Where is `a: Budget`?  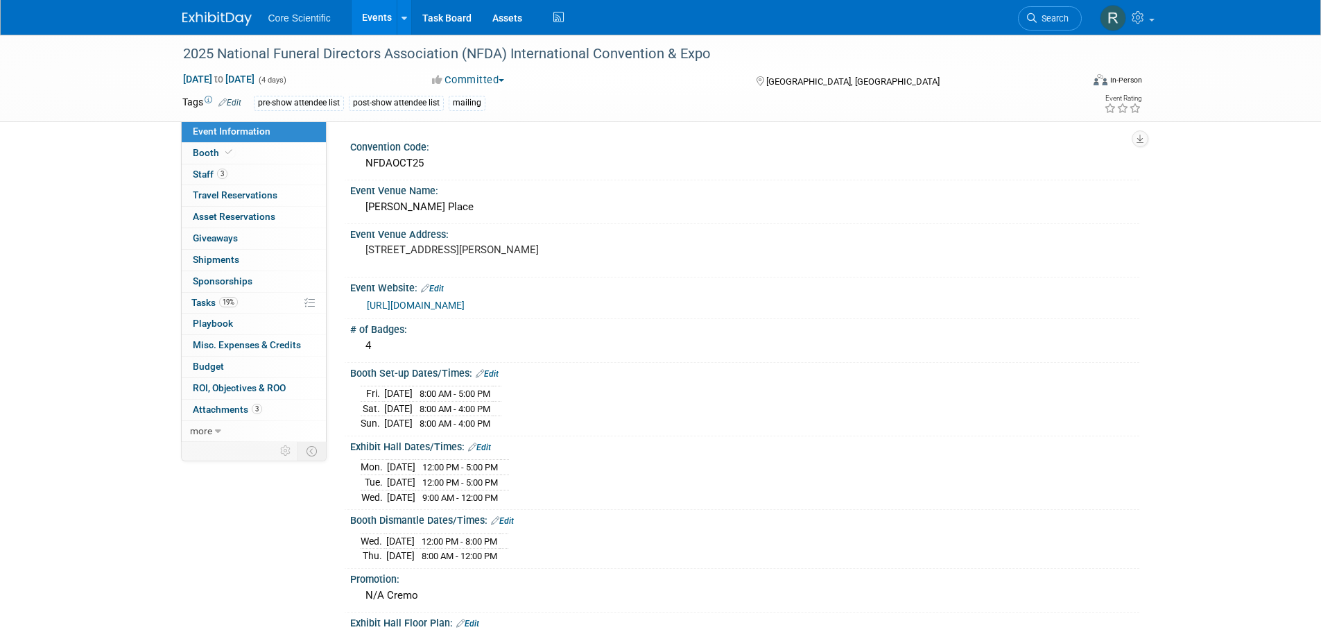 a: Budget is located at coordinates (254, 367).